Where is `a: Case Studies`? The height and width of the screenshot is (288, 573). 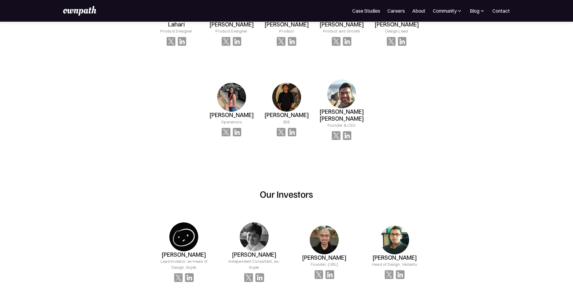
a: Case Studies is located at coordinates (366, 11).